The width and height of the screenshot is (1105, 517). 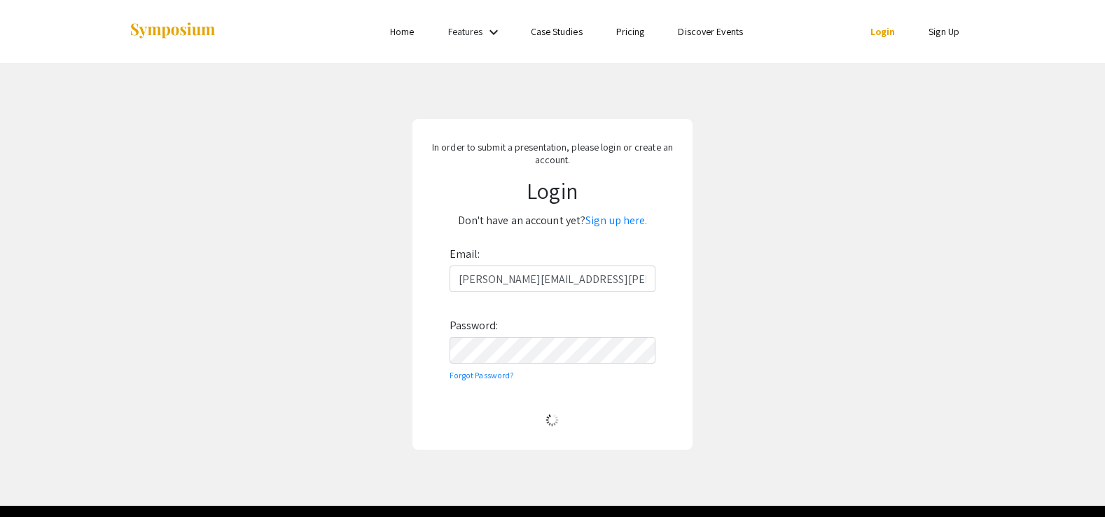 I want to click on a: Sign up here., so click(x=616, y=220).